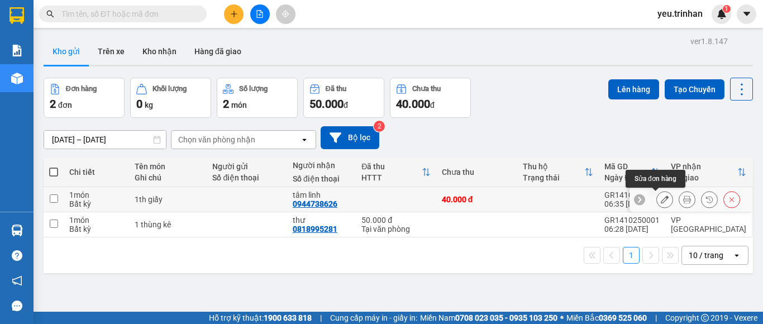 The width and height of the screenshot is (763, 324). Describe the element at coordinates (288, 318) in the screenshot. I see `strong: 1900 633 818` at that location.